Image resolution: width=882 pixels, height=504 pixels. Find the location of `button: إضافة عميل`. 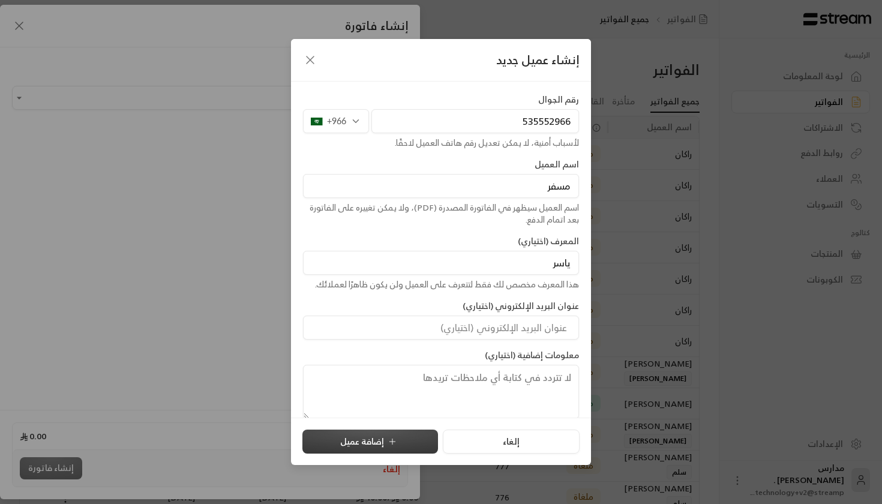

button: إضافة عميل is located at coordinates (370, 442).